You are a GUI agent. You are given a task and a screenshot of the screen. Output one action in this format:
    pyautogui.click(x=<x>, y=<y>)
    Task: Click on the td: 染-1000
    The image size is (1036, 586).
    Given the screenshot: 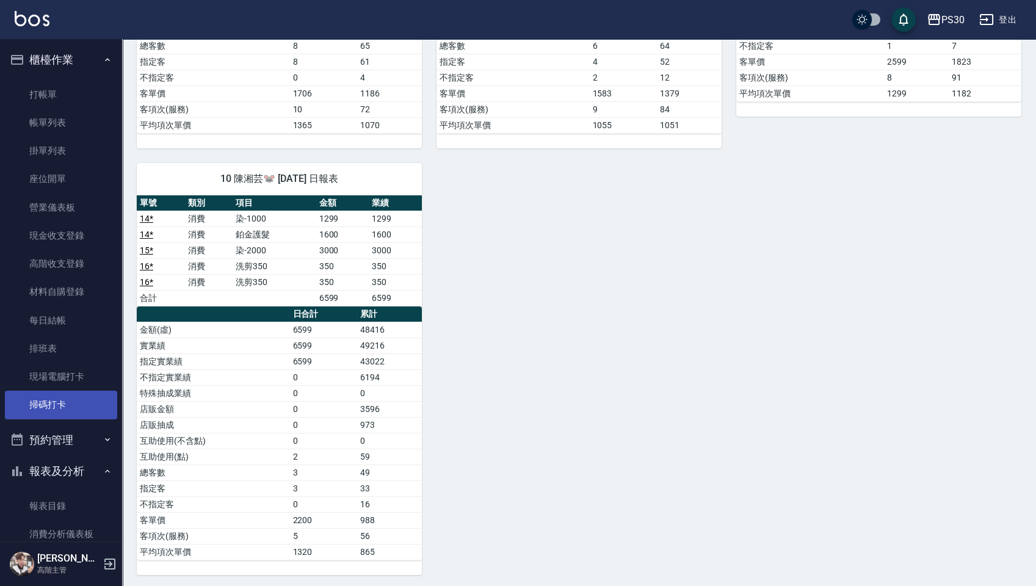 What is the action you would take?
    pyautogui.click(x=274, y=219)
    